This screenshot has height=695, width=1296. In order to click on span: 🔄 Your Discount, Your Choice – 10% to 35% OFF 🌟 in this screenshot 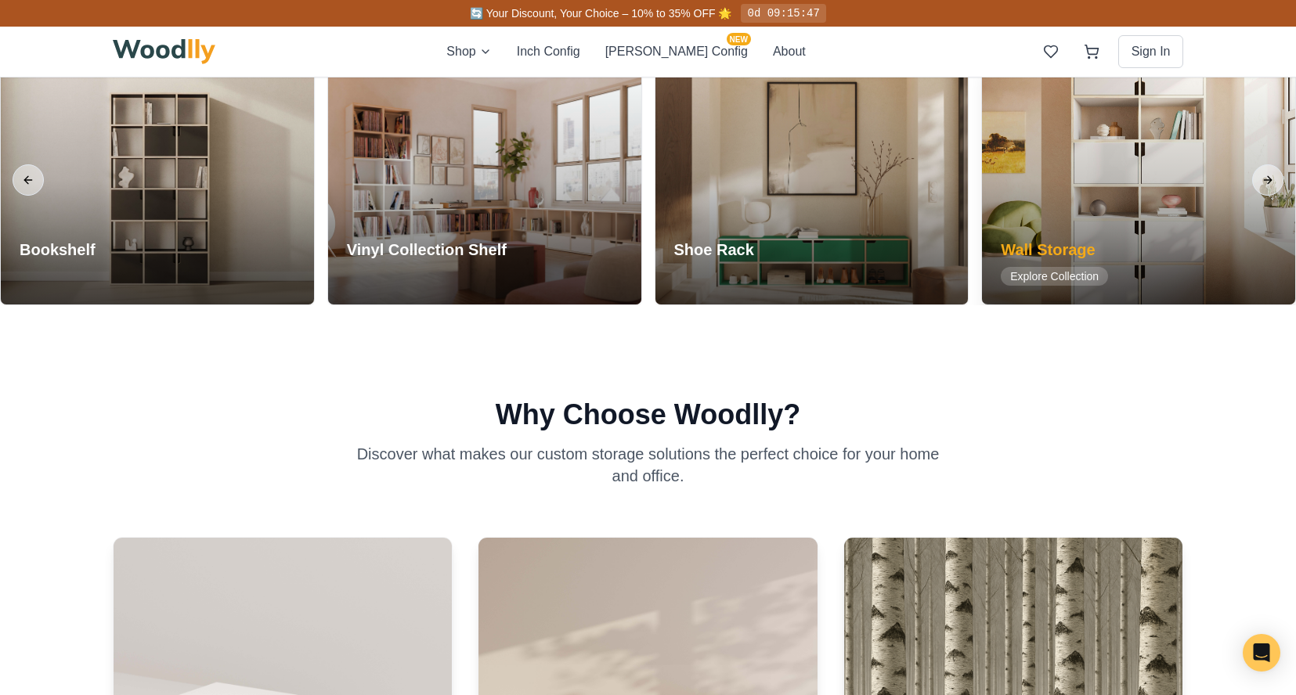, I will do `click(601, 13)`.